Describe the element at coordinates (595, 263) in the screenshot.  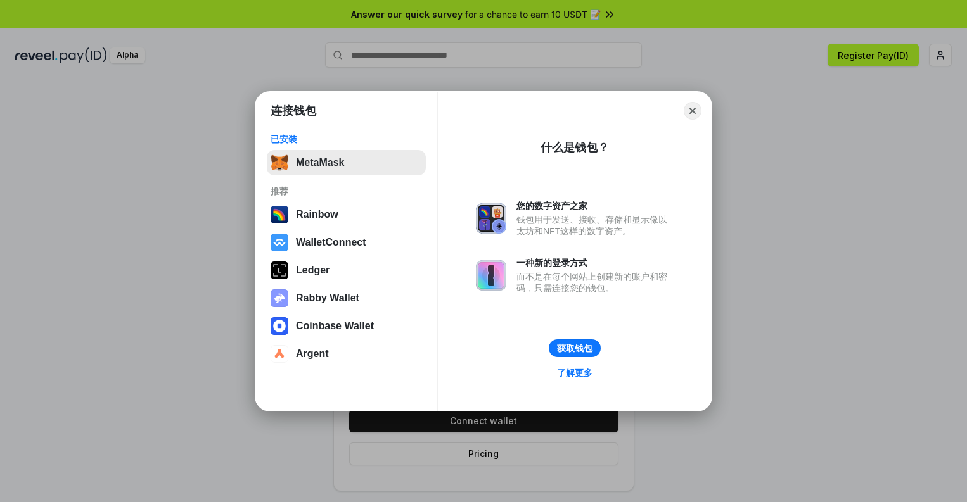
I see `div: 一种新的登录方式` at that location.